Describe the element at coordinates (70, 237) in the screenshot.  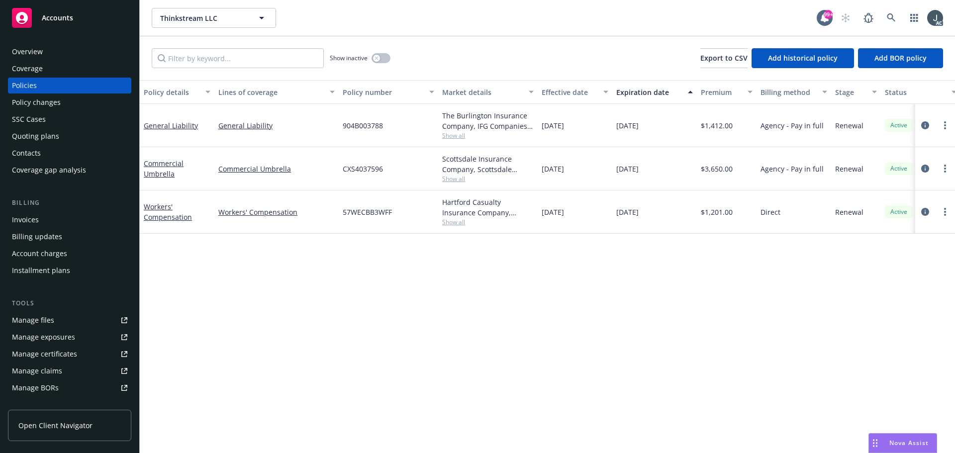
I see `a: Billing updates` at that location.